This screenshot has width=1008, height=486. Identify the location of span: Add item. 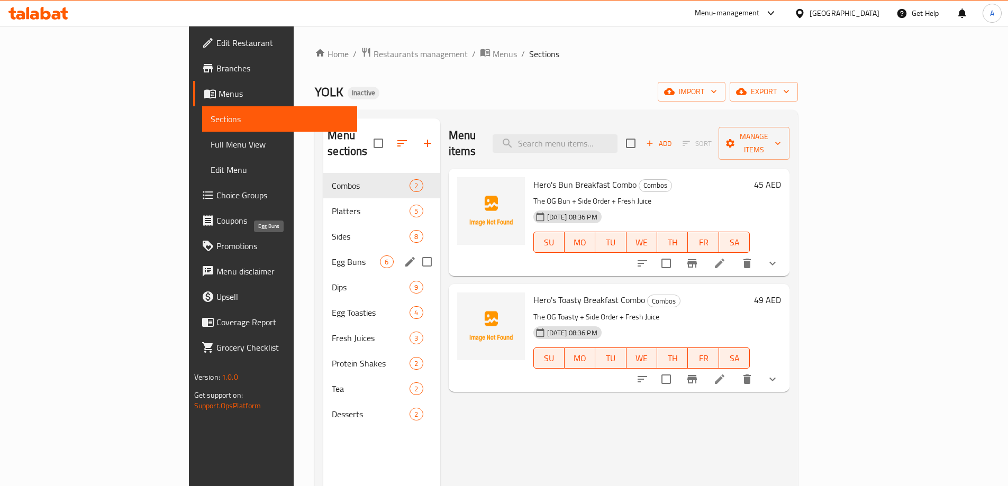
(659, 143).